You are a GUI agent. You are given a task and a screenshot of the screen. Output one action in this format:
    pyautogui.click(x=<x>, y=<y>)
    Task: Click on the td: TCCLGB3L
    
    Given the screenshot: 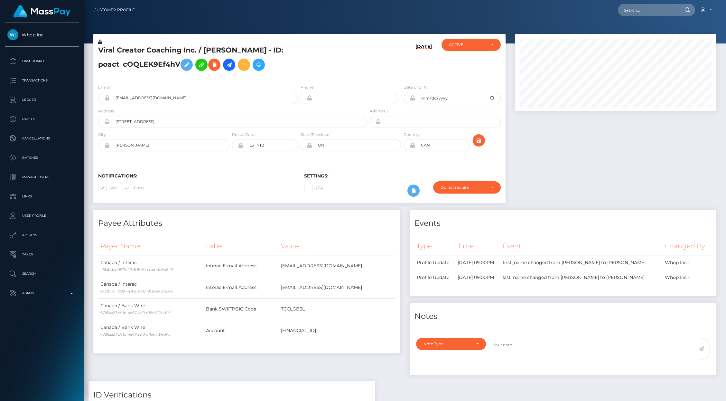 What is the action you would take?
    pyautogui.click(x=337, y=309)
    